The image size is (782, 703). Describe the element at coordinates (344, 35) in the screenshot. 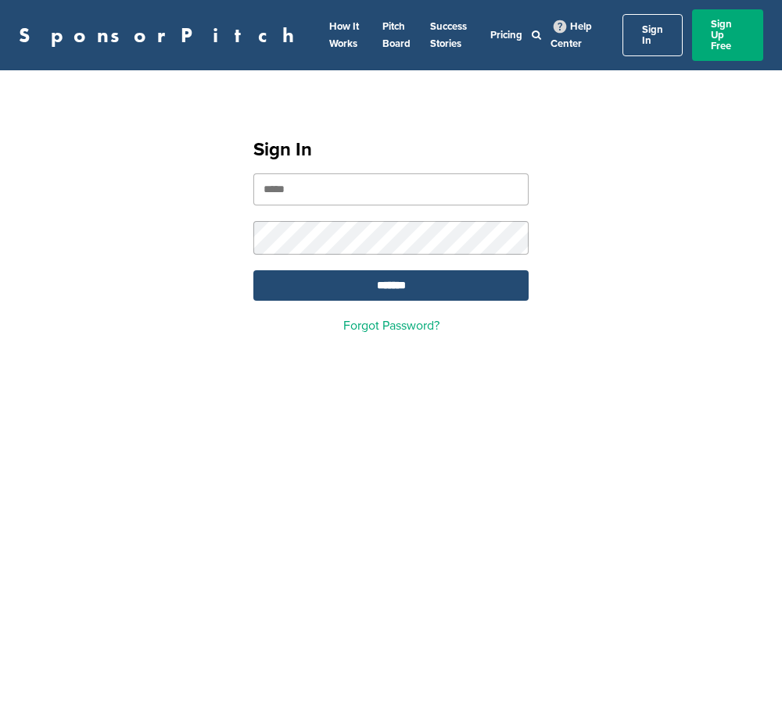

I see `a: How It Works` at that location.